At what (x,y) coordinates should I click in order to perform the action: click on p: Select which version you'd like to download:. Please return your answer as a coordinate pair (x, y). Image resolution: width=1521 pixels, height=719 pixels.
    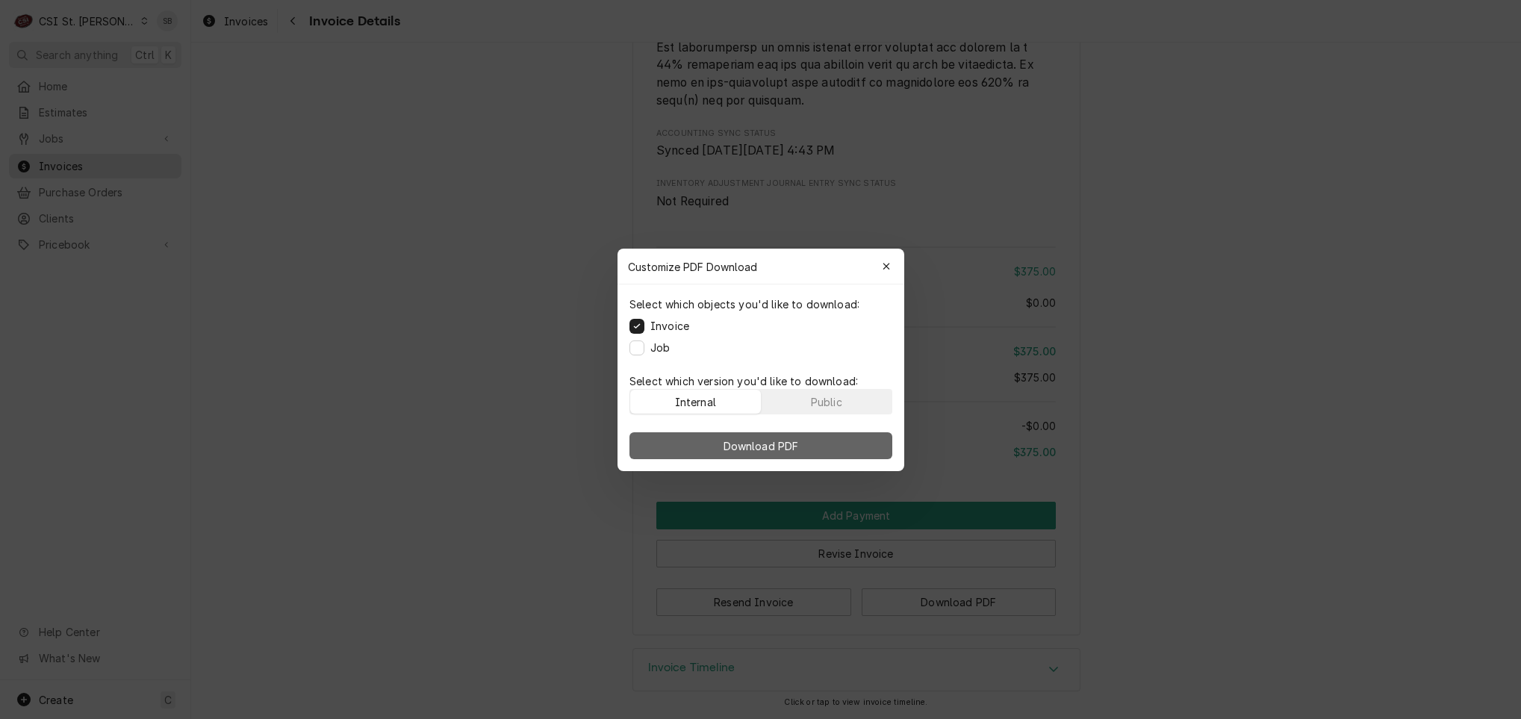
    Looking at the image, I should click on (761, 381).